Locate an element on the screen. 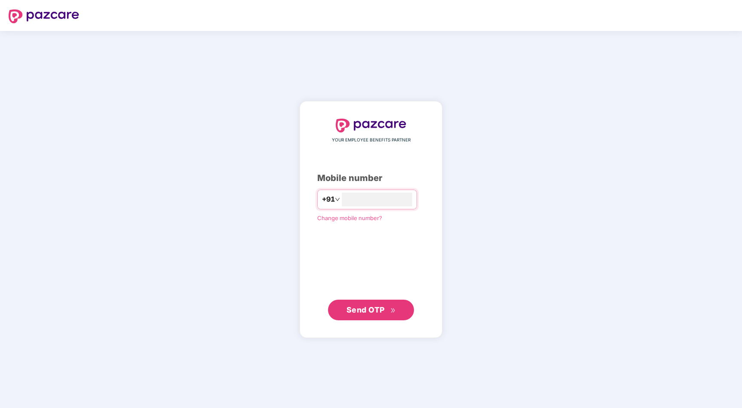  span: down is located at coordinates (338, 200).